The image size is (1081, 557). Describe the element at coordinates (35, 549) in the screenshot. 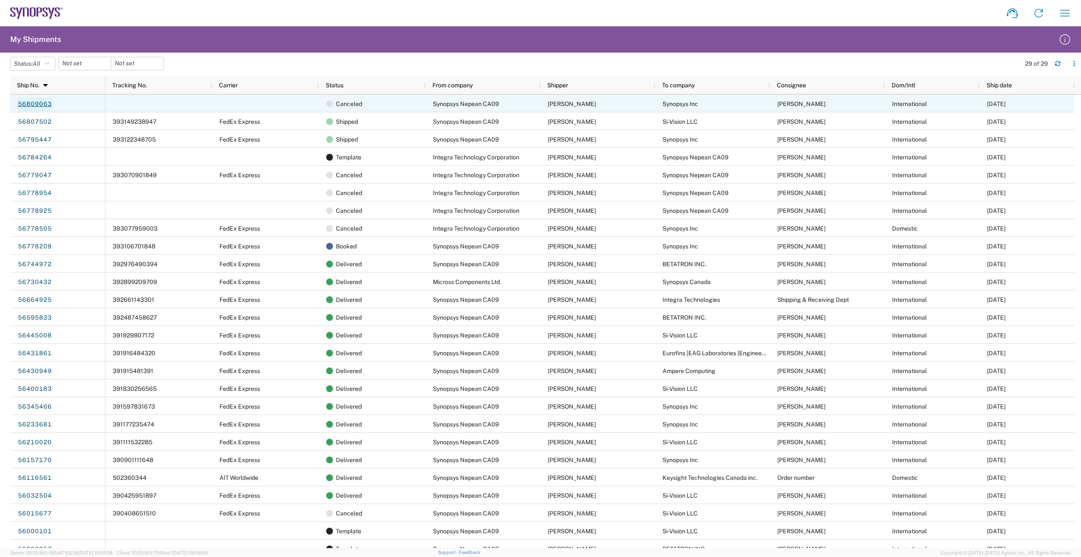

I see `a: 56000057` at that location.